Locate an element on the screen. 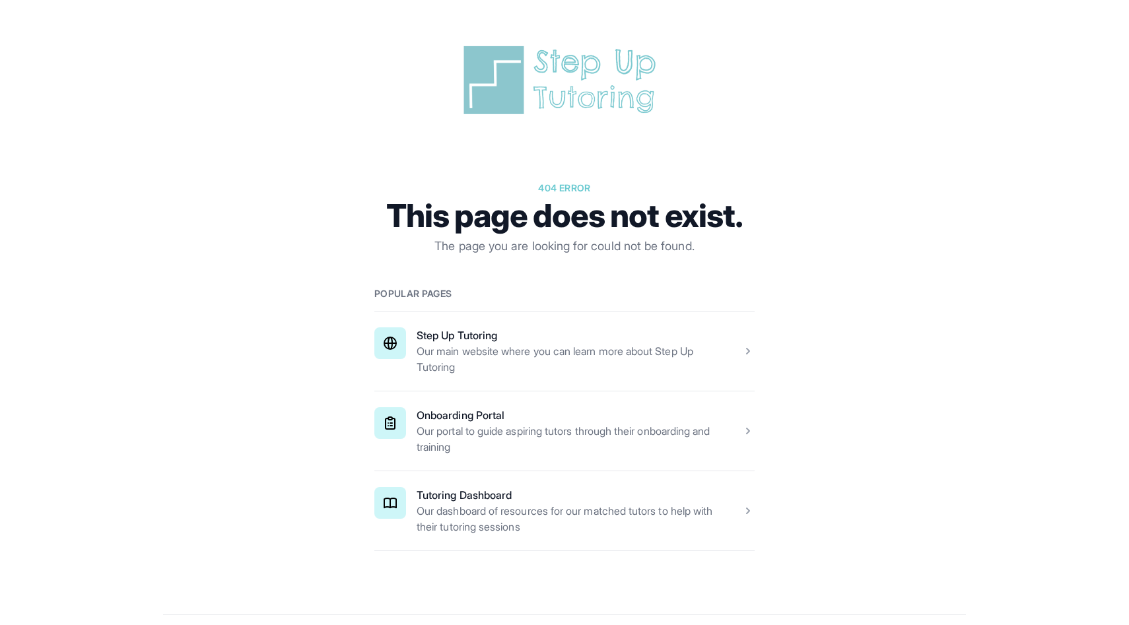 Image resolution: width=1129 pixels, height=625 pixels. h2: Popular pages is located at coordinates (564, 294).